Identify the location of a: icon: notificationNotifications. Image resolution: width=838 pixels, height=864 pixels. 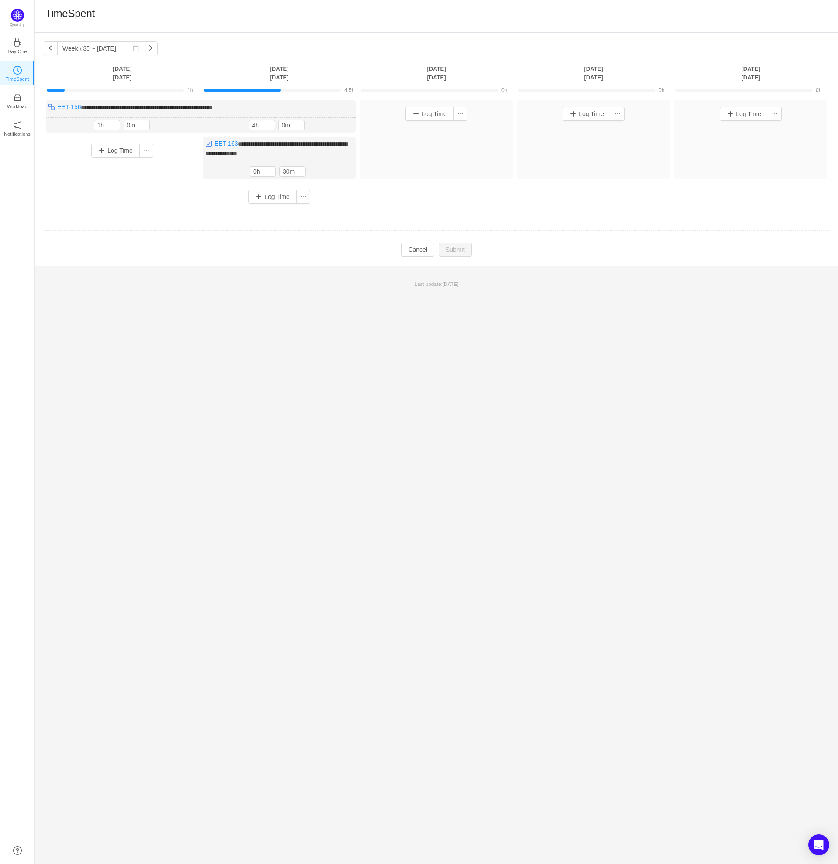
(17, 128).